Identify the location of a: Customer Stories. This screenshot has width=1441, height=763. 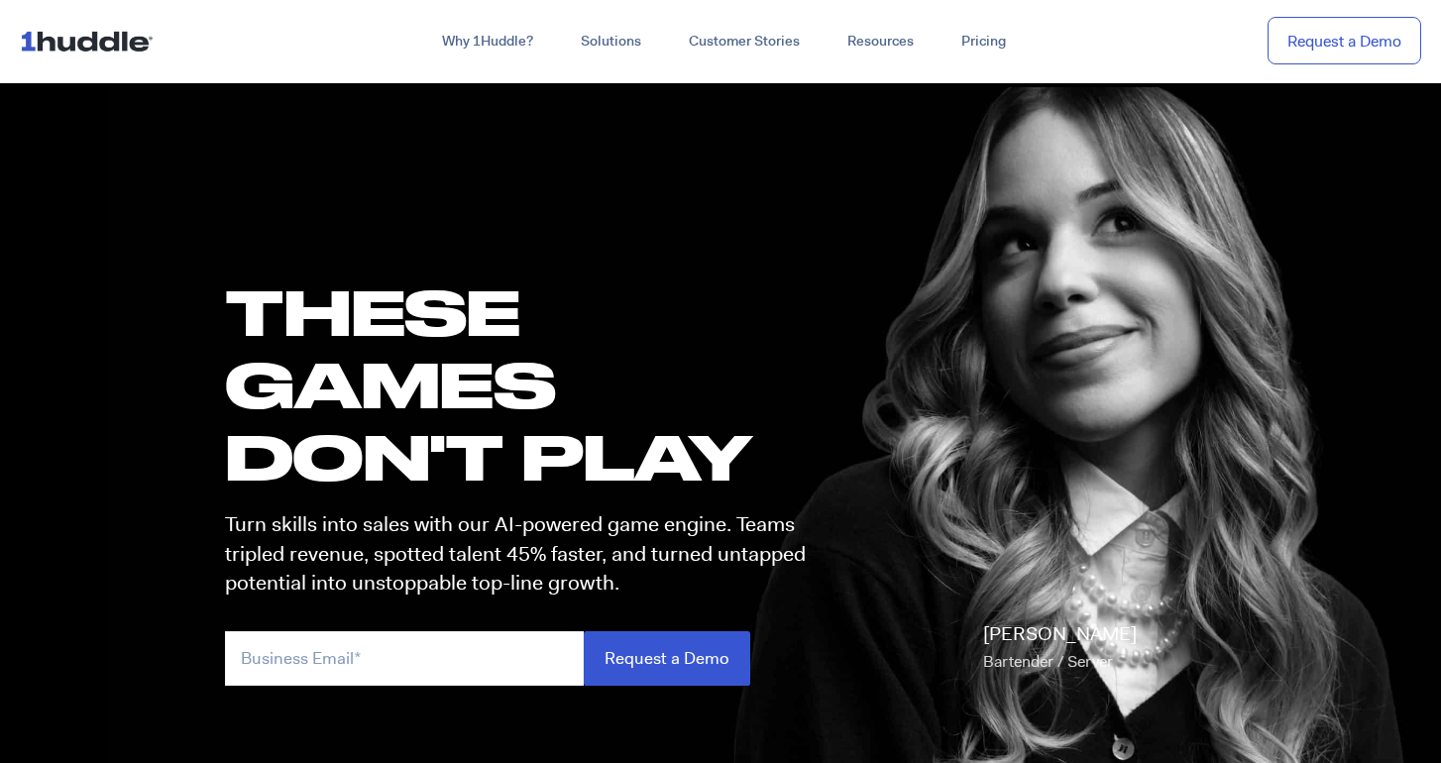
(744, 42).